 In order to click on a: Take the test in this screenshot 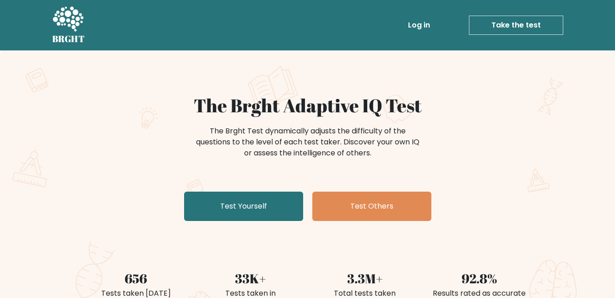, I will do `click(516, 25)`.